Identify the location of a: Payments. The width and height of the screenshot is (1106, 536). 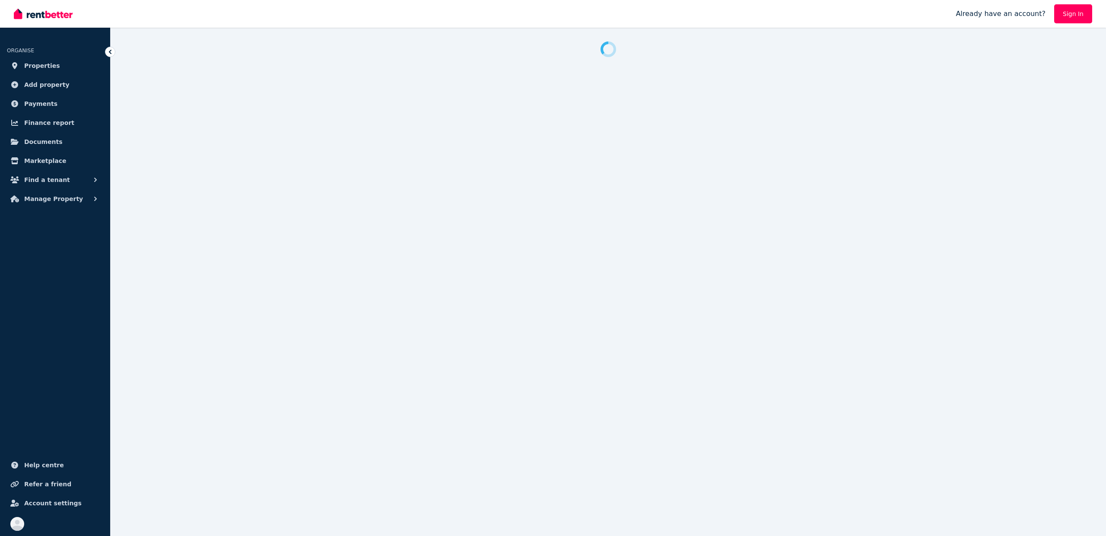
(55, 104).